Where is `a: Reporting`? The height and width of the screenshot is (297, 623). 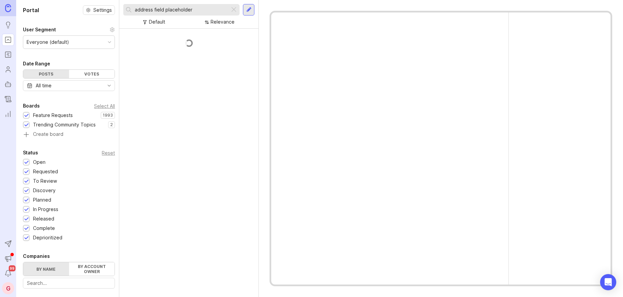 a: Reporting is located at coordinates (8, 114).